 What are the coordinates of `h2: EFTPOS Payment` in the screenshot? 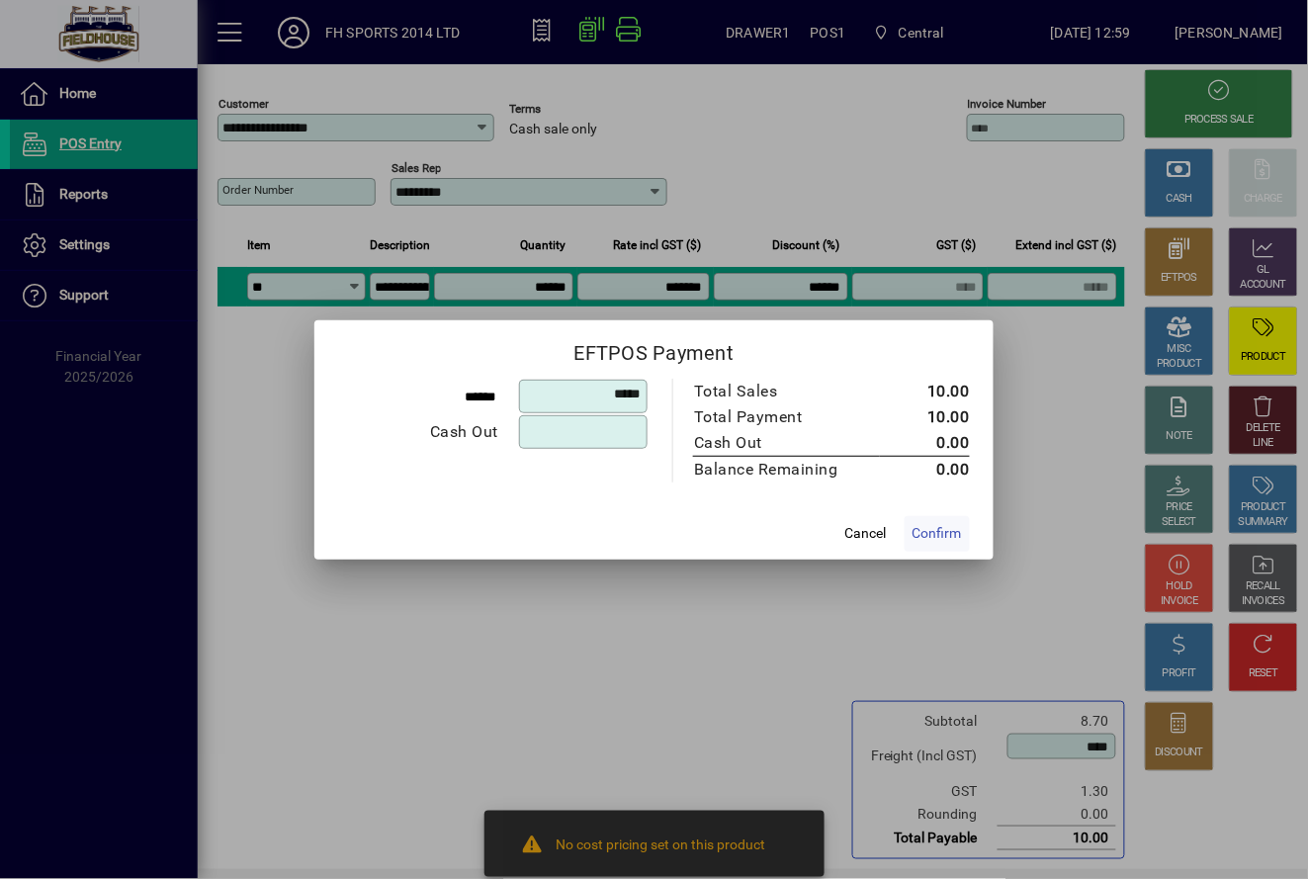 It's located at (654, 349).